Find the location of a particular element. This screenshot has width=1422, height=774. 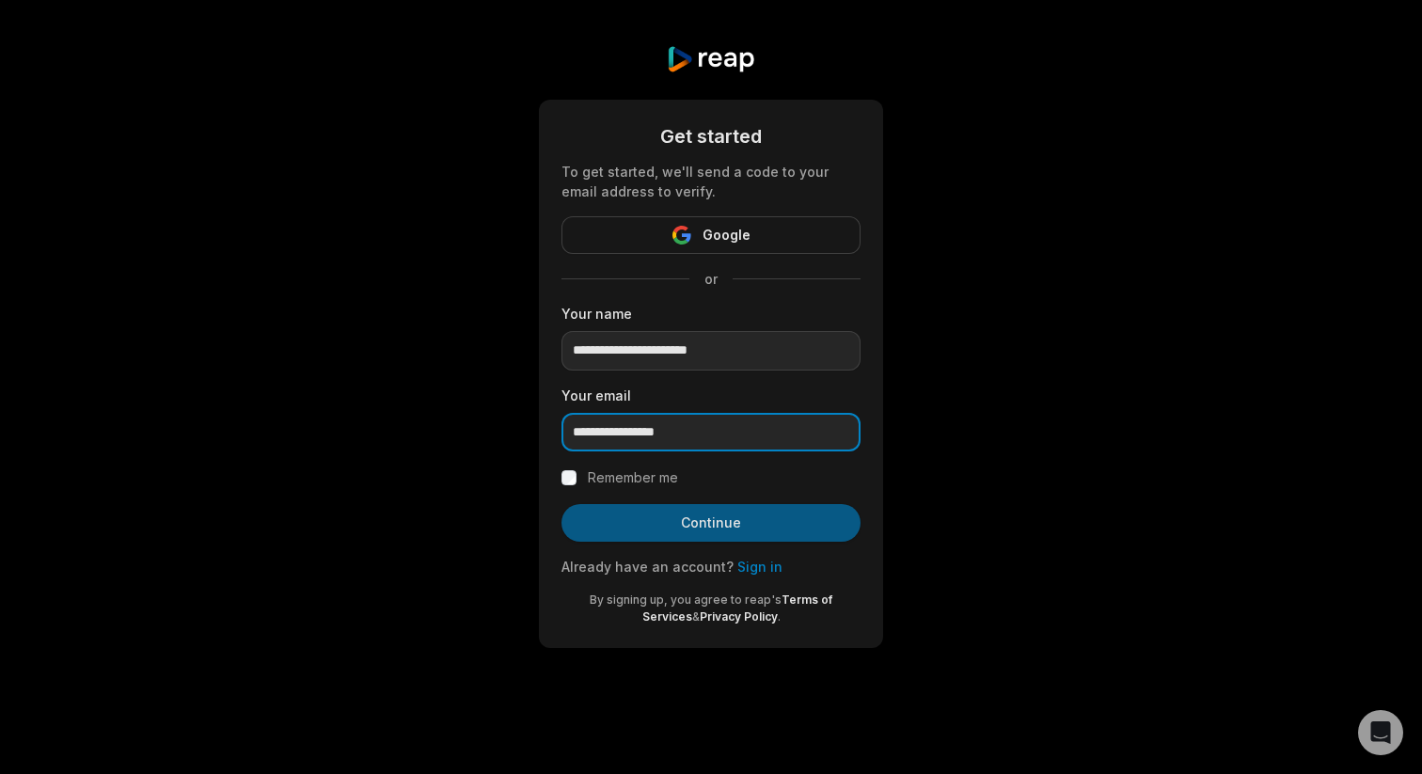

a: Privacy Policy is located at coordinates (739, 616).